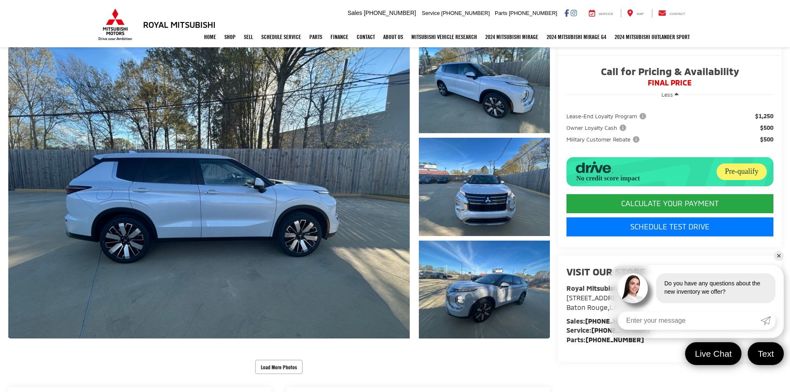 The image size is (790, 392). I want to click on strong: Sales:, so click(605, 321).